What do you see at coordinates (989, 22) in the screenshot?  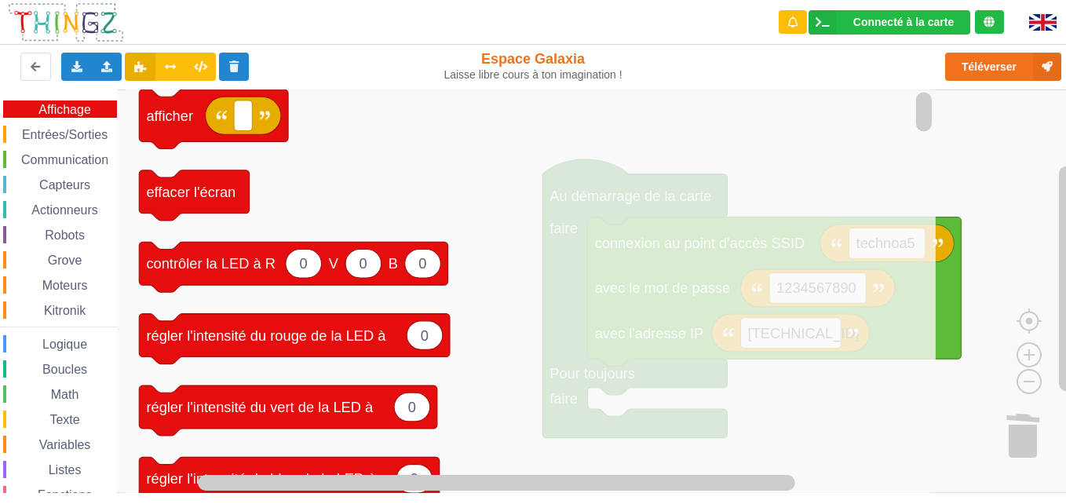 I see `div: Tu es connecté au serveur de création de Thingz` at bounding box center [989, 22].